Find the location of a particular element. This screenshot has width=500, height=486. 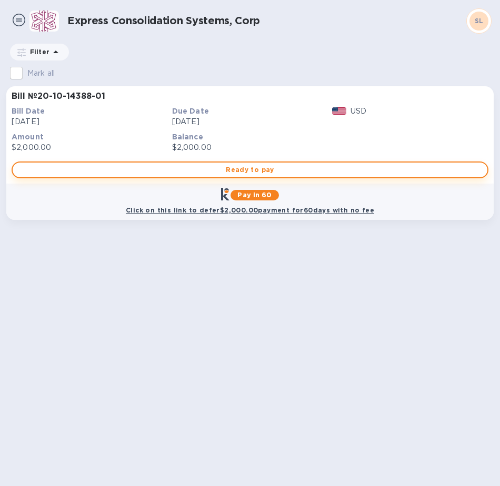

b: Due Date is located at coordinates (190, 111).